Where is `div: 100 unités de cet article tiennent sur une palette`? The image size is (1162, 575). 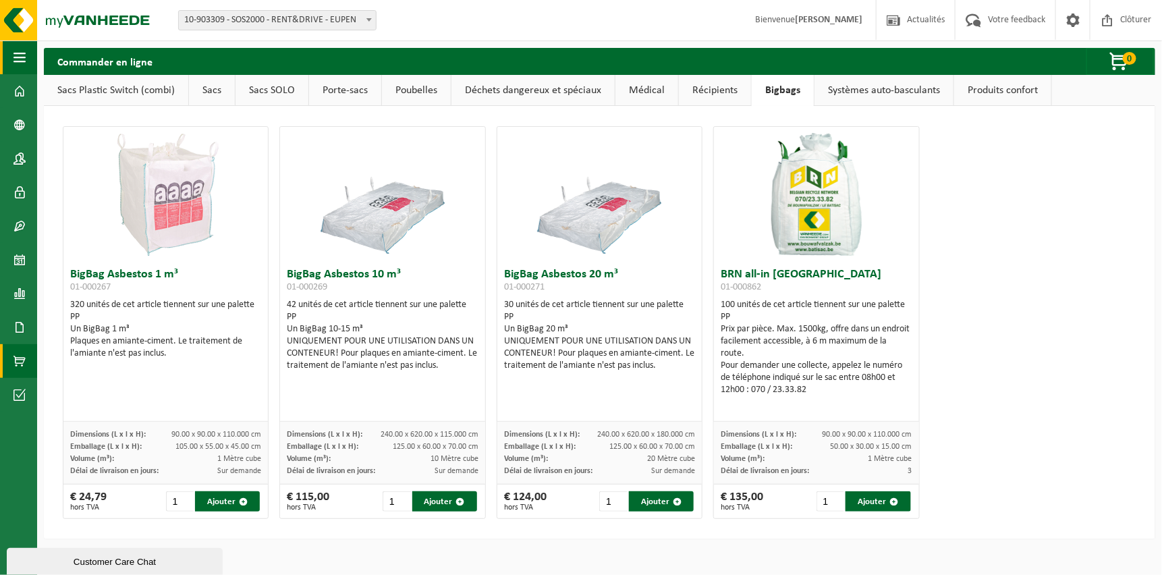 div: 100 unités de cet article tiennent sur une palette is located at coordinates (816, 348).